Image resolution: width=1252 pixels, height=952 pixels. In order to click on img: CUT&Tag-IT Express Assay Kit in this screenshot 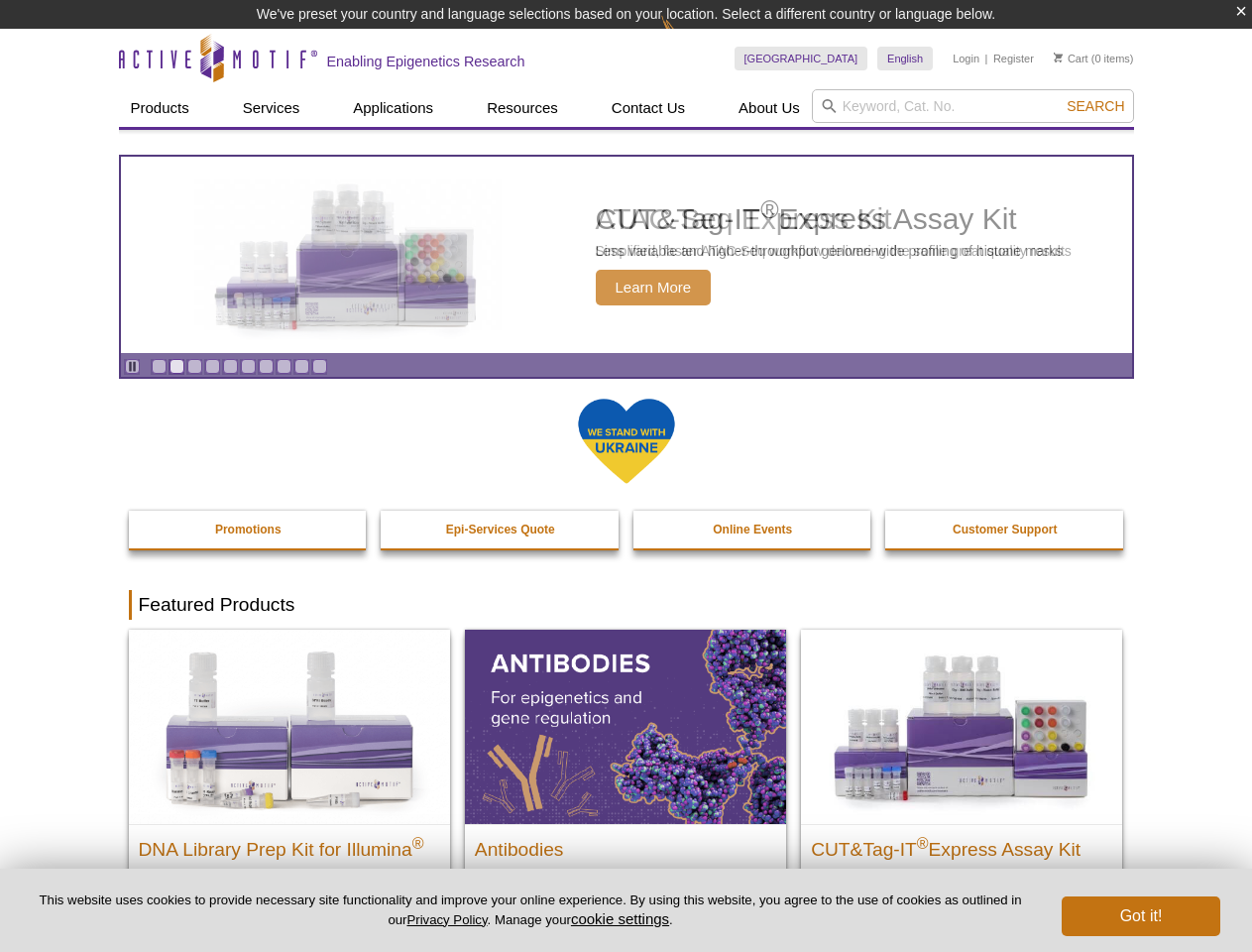, I will do `click(348, 255)`.